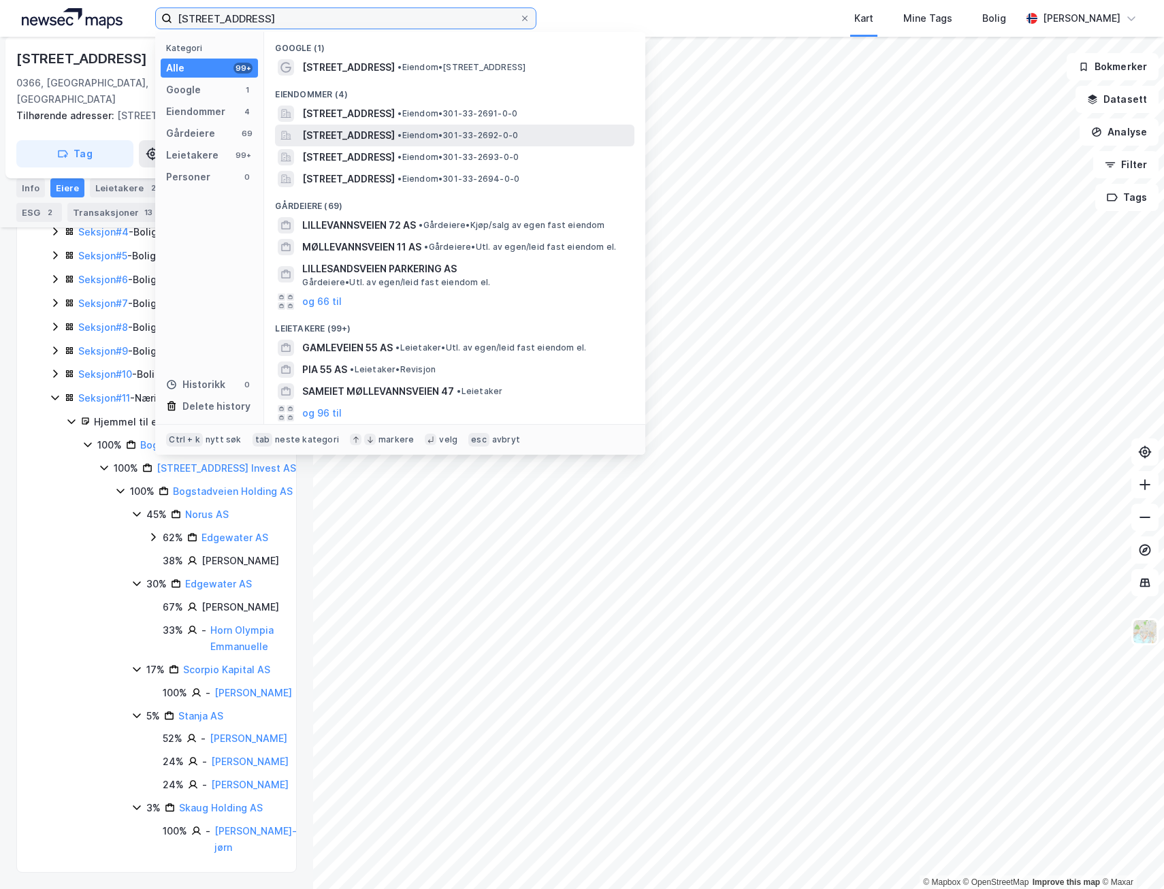 Image resolution: width=1164 pixels, height=889 pixels. What do you see at coordinates (393, 370) in the screenshot?
I see `span: Leietaker • Revisjon` at bounding box center [393, 370].